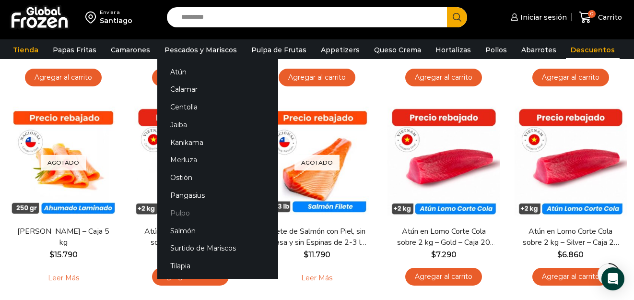 Image resolution: width=634 pixels, height=300 pixels. Describe the element at coordinates (317, 237) in the screenshot. I see `a: Filete de Salmón con Piel, sin Grasa y sin Espinas de 2-3 lb – Premium – Caja 10 kg` at that location.